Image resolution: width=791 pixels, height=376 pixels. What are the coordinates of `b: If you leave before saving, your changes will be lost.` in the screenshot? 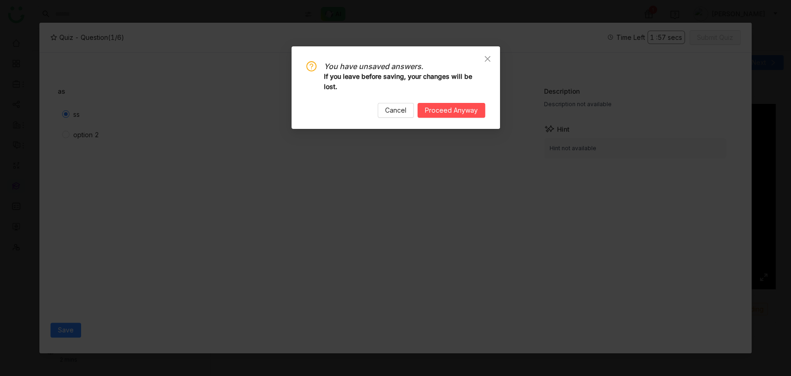 It's located at (398, 81).